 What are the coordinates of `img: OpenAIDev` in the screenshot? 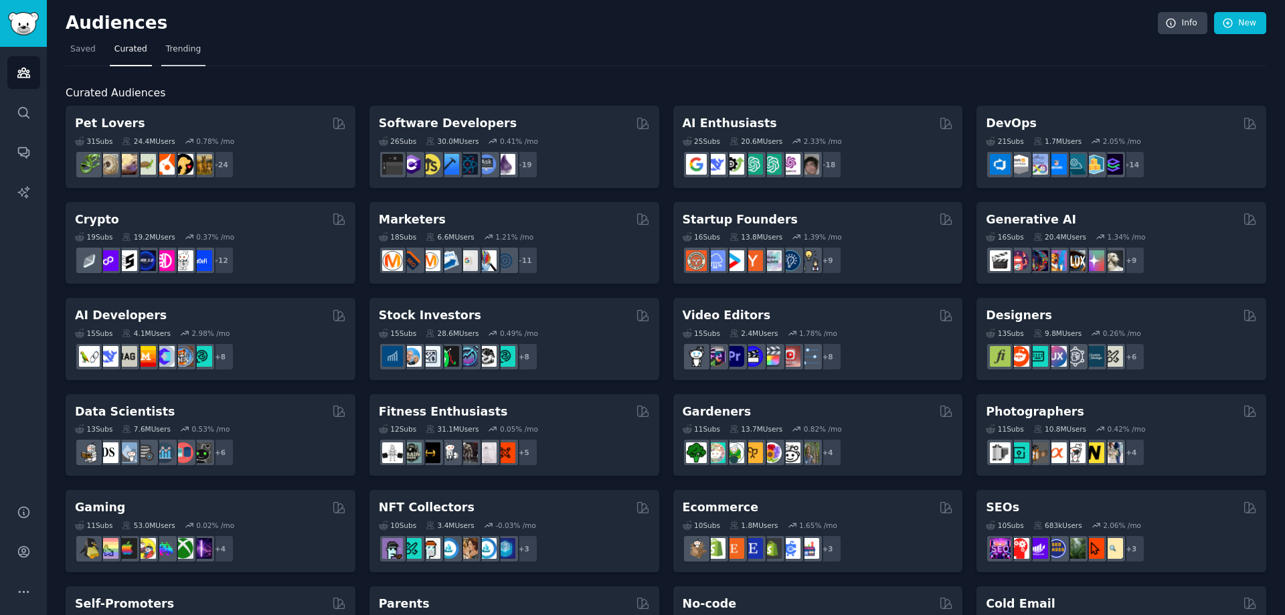 It's located at (790, 164).